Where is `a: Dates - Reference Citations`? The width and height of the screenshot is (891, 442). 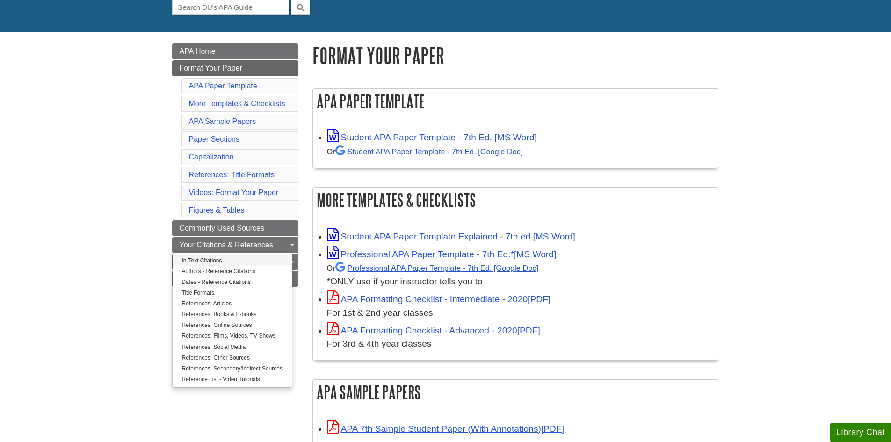 a: Dates - Reference Citations is located at coordinates (232, 282).